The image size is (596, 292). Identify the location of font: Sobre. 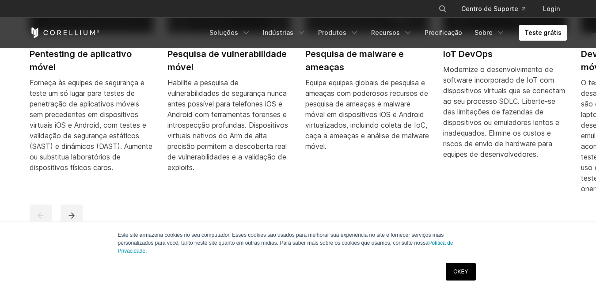
(484, 33).